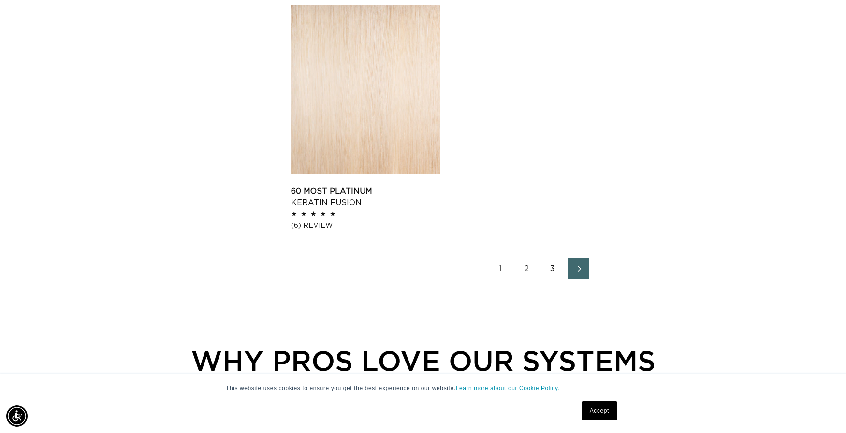  What do you see at coordinates (599, 411) in the screenshot?
I see `a: Accept` at bounding box center [599, 411].